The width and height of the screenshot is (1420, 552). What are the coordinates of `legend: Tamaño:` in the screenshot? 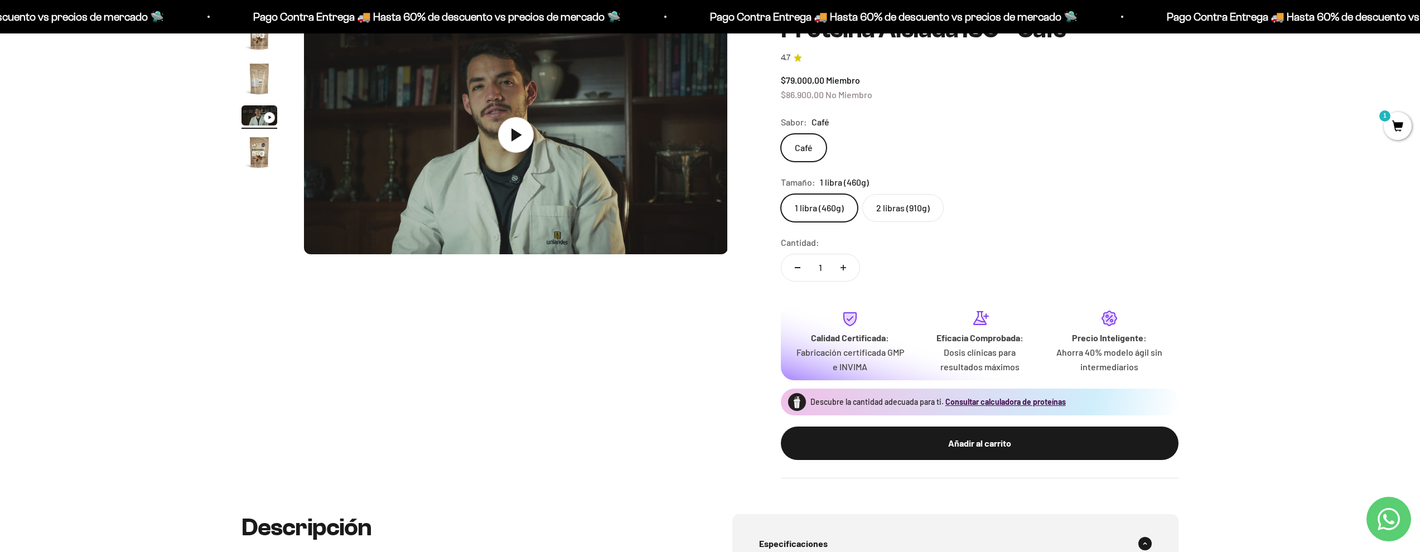 It's located at (798, 182).